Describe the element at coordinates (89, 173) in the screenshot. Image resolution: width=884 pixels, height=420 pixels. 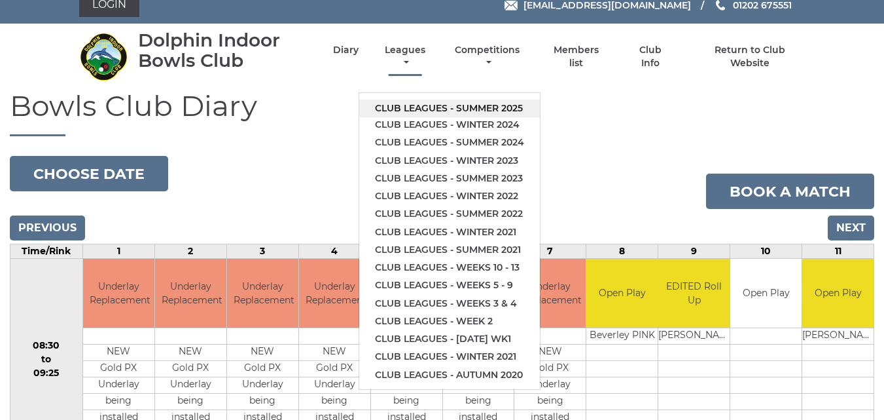
I see `button: Choose date` at that location.